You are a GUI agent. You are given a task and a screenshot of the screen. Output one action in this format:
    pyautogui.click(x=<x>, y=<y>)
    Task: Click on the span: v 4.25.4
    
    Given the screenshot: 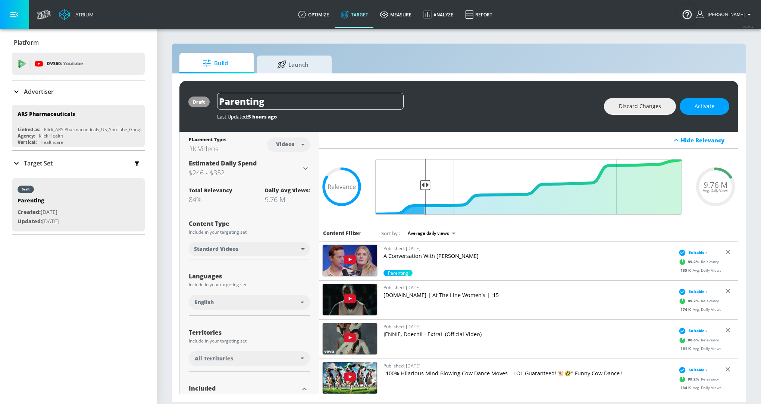 What is the action you would take?
    pyautogui.click(x=749, y=26)
    